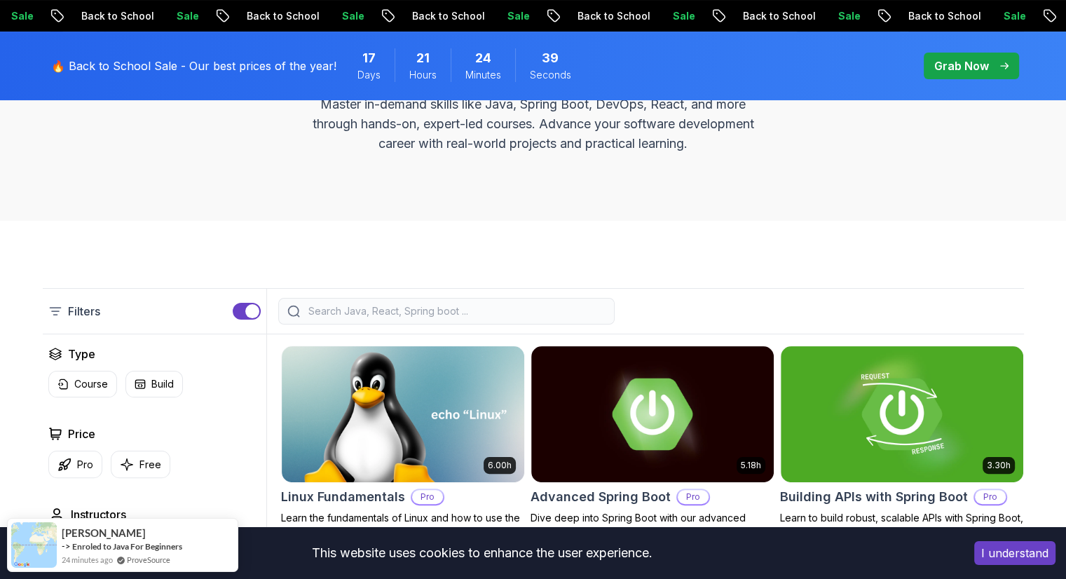  What do you see at coordinates (999, 466) in the screenshot?
I see `p: 3.30h` at bounding box center [999, 466].